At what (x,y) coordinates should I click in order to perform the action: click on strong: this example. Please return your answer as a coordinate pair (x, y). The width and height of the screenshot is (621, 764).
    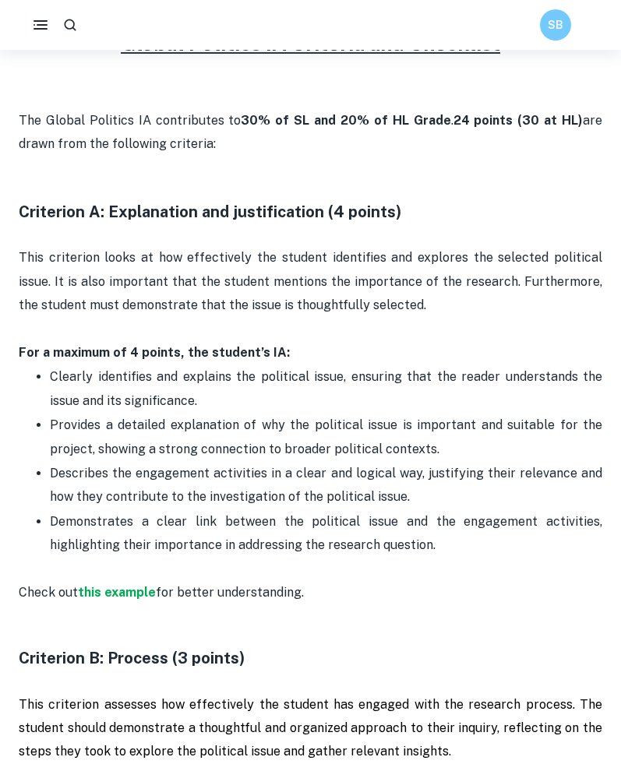
    Looking at the image, I should click on (117, 592).